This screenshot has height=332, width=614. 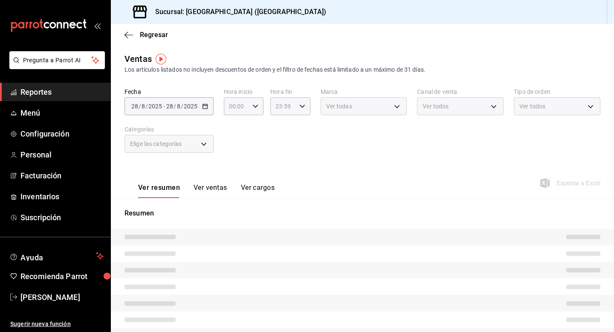 I want to click on span: Reportes, so click(x=62, y=92).